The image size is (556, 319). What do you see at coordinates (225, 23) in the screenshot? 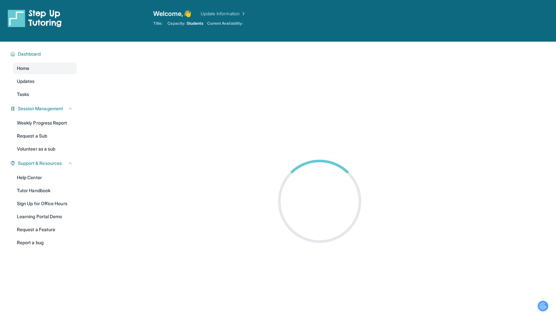
I see `span: Current Availability:` at bounding box center [225, 23].